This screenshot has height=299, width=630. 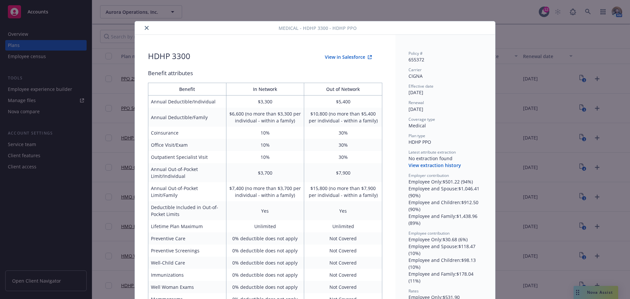 I want to click on td: $3,300, so click(x=265, y=102).